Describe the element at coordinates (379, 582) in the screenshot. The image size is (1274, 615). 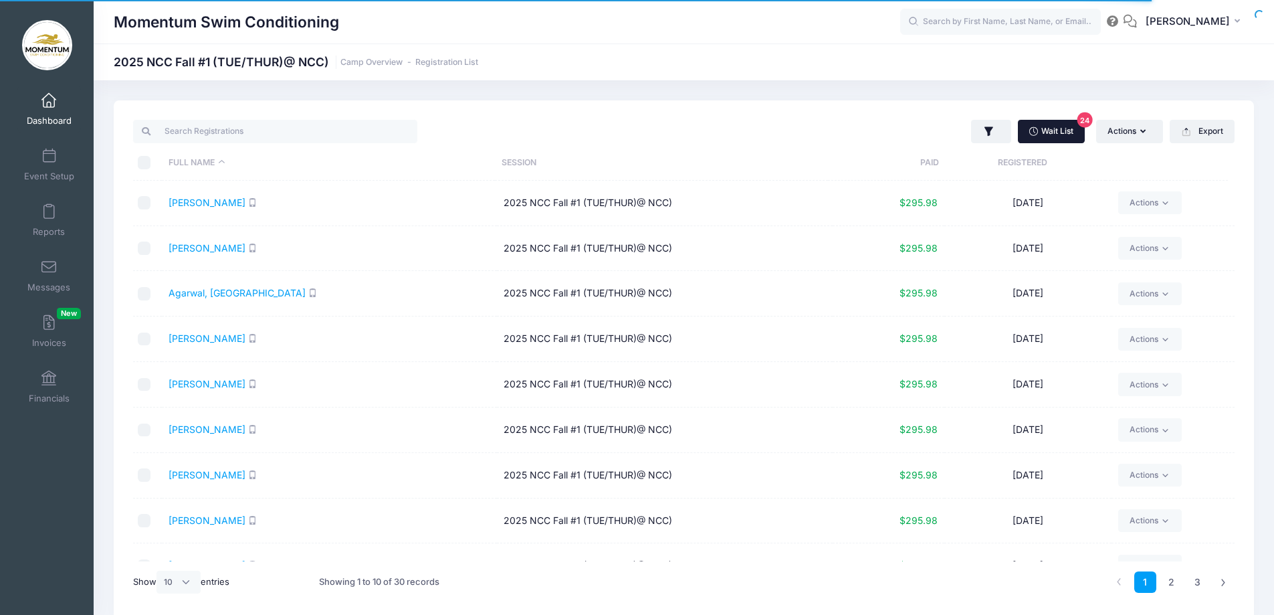
I see `div: Showing 1 to 10 of 30 records` at that location.